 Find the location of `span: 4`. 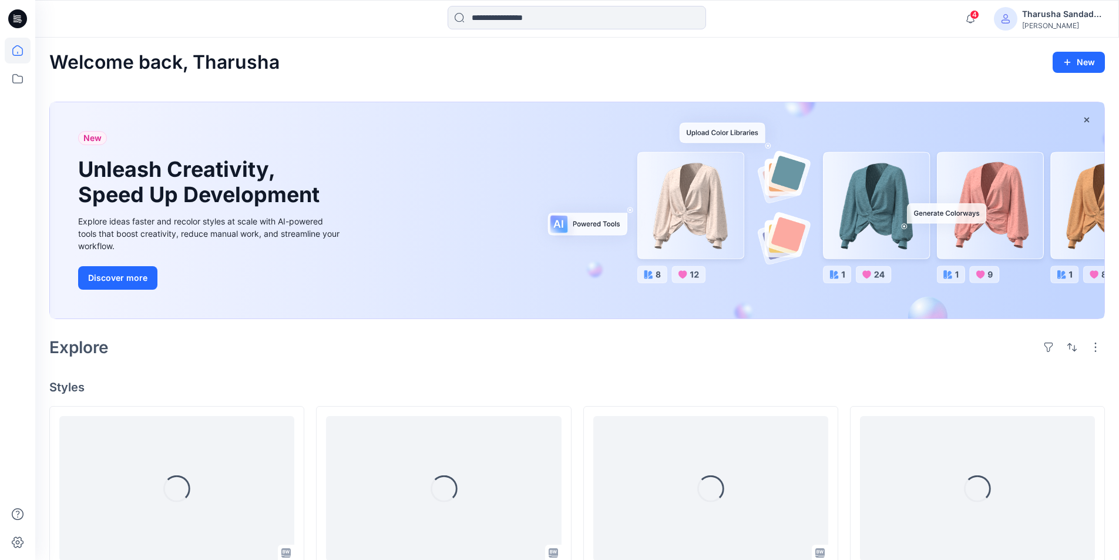

span: 4 is located at coordinates (975, 15).